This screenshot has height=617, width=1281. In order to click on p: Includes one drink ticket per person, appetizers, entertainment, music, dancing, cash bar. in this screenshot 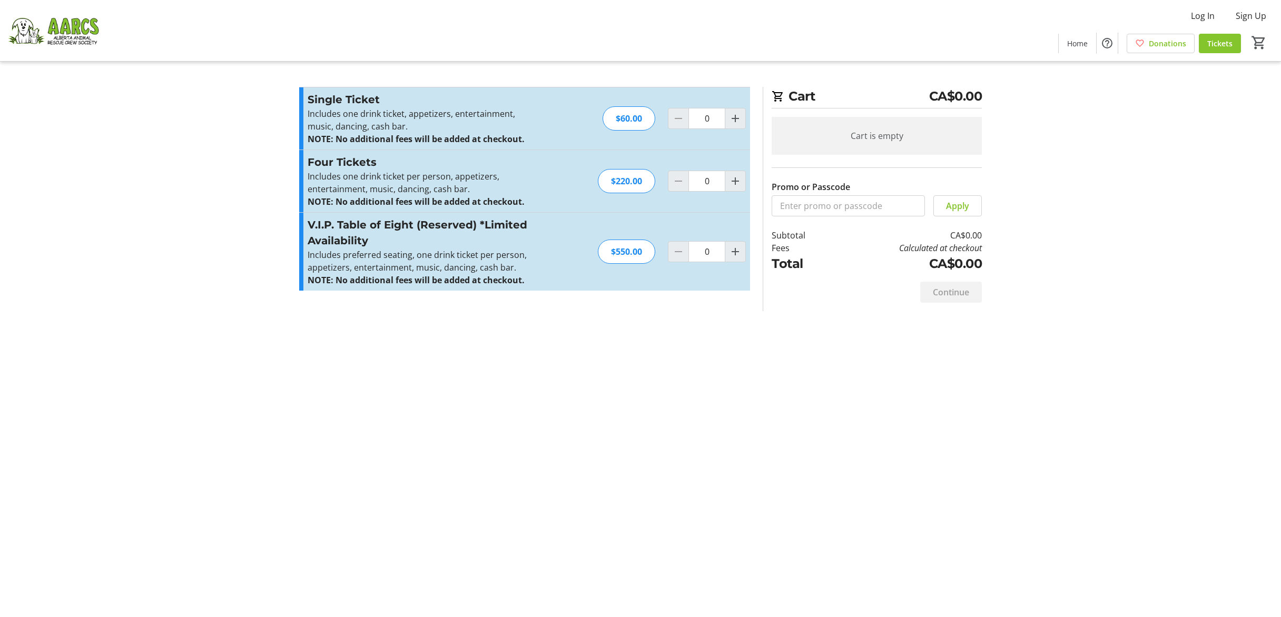, I will do `click(422, 183)`.